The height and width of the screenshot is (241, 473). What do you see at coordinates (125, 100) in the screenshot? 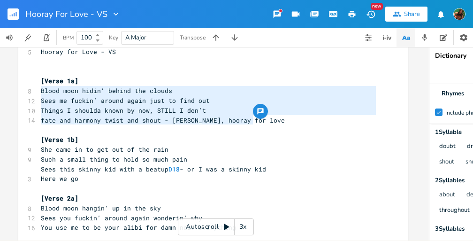
I see `span: Sees me fuckin’ around again just to find out` at bounding box center [125, 100].